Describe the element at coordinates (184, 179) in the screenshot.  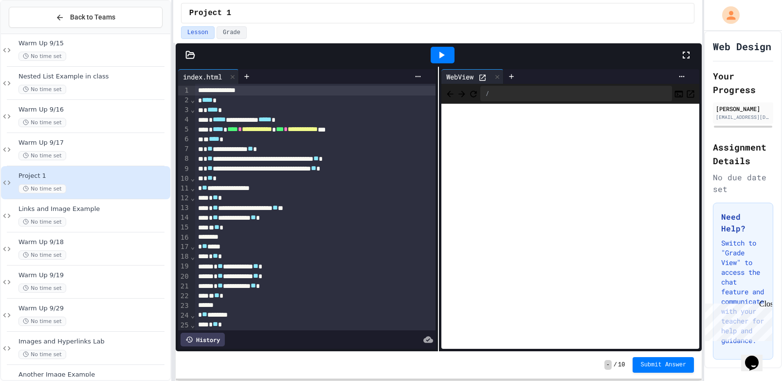
I see `div: 10` at that location.